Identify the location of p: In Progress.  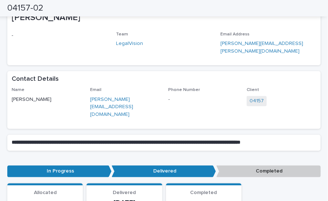
(59, 171).